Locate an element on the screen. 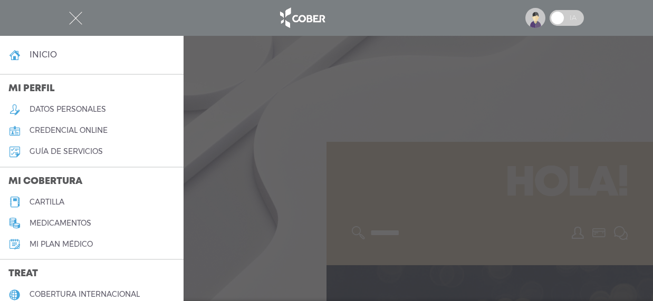 This screenshot has width=653, height=301. h5: guía de servicios is located at coordinates (66, 151).